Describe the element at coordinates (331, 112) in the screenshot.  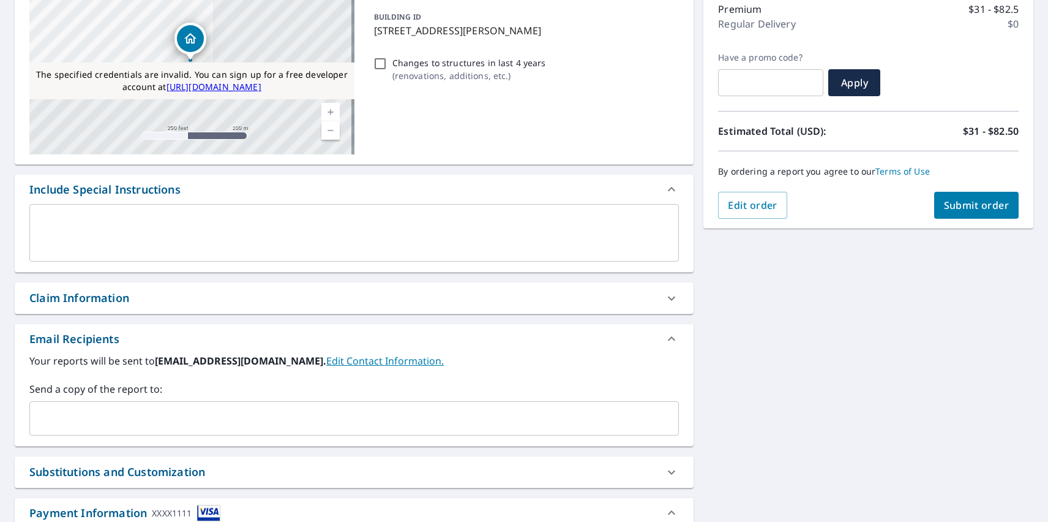
I see `a: Current Level 17, Zoom In` at that location.